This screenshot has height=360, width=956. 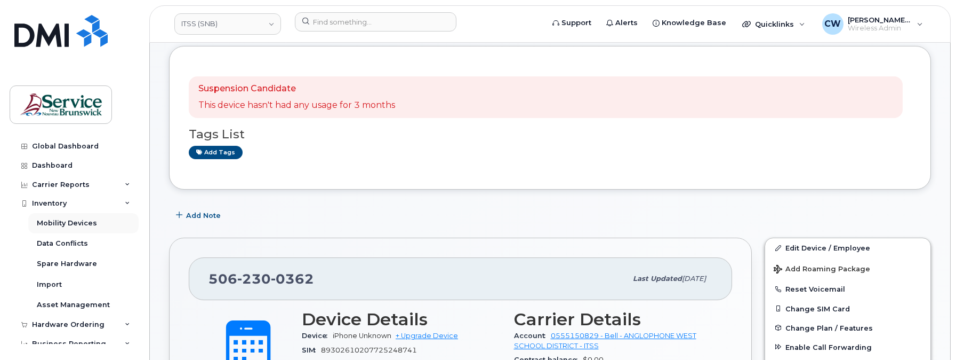 What do you see at coordinates (848, 347) in the screenshot?
I see `button: Enable Call Forwarding` at bounding box center [848, 347].